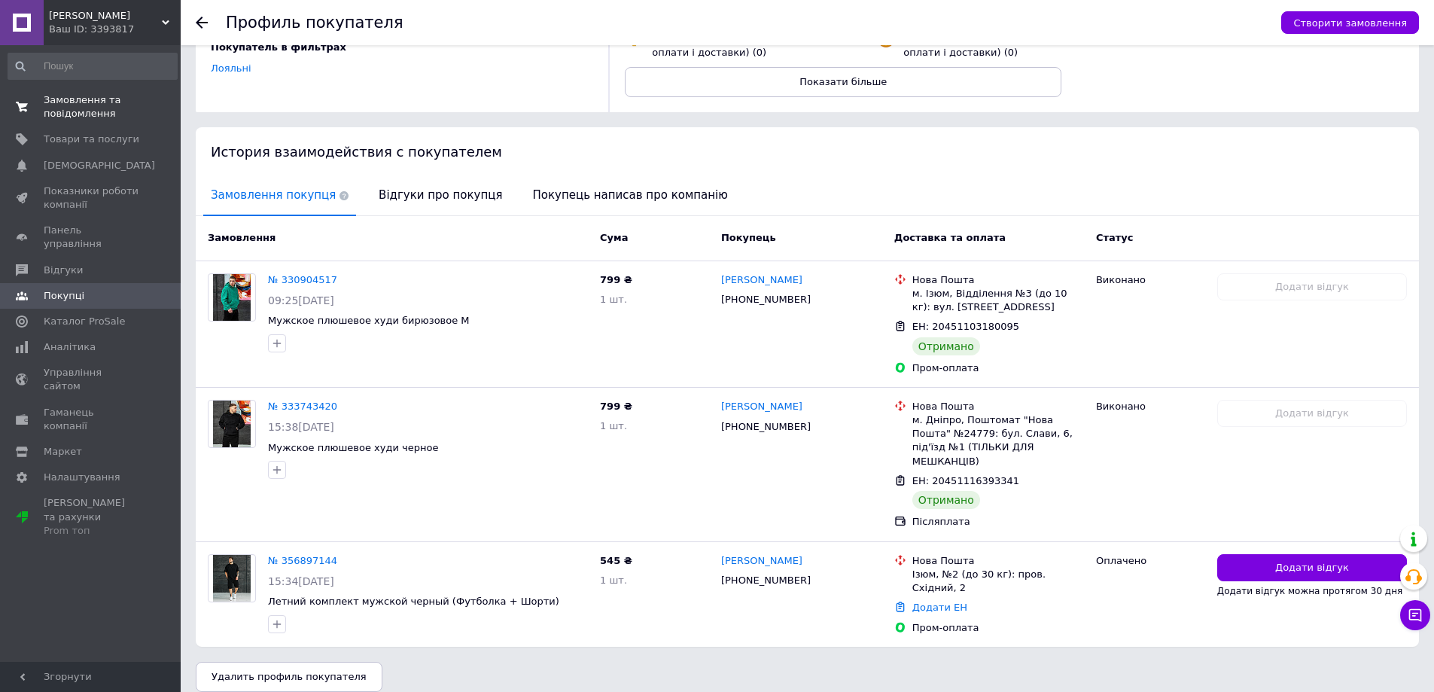 The width and height of the screenshot is (1434, 692). Describe the element at coordinates (843, 81) in the screenshot. I see `span: Показати більше` at that location.